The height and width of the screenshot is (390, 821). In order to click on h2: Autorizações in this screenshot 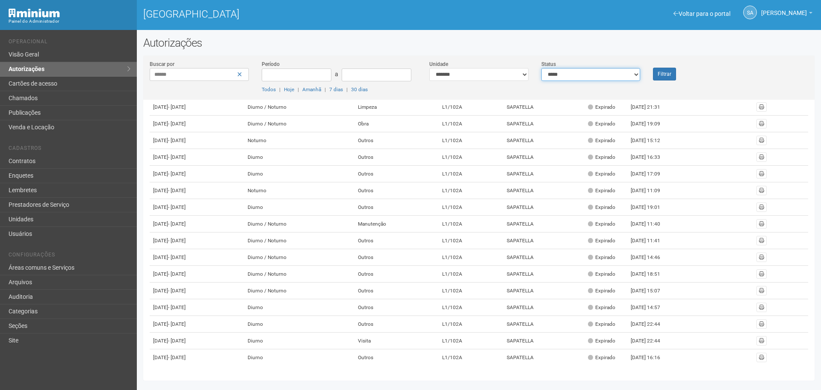, I will do `click(479, 43)`.